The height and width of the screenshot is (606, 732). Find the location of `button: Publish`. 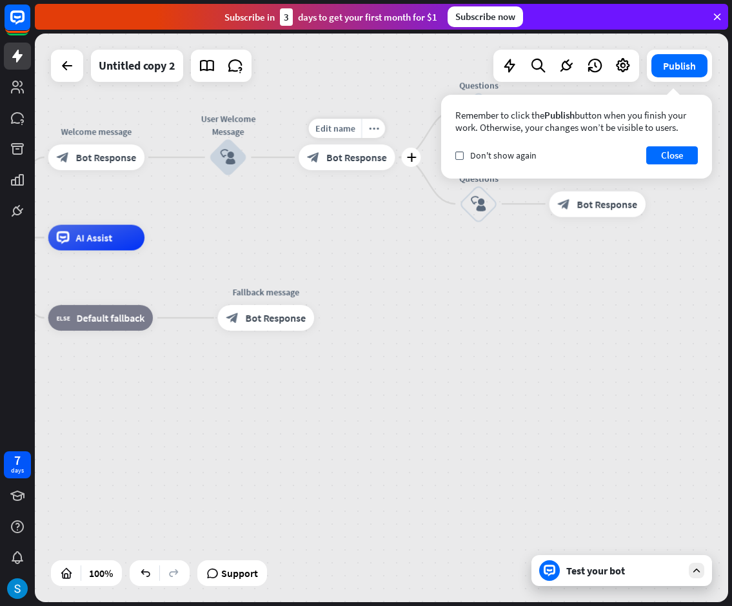

button: Publish is located at coordinates (679, 66).